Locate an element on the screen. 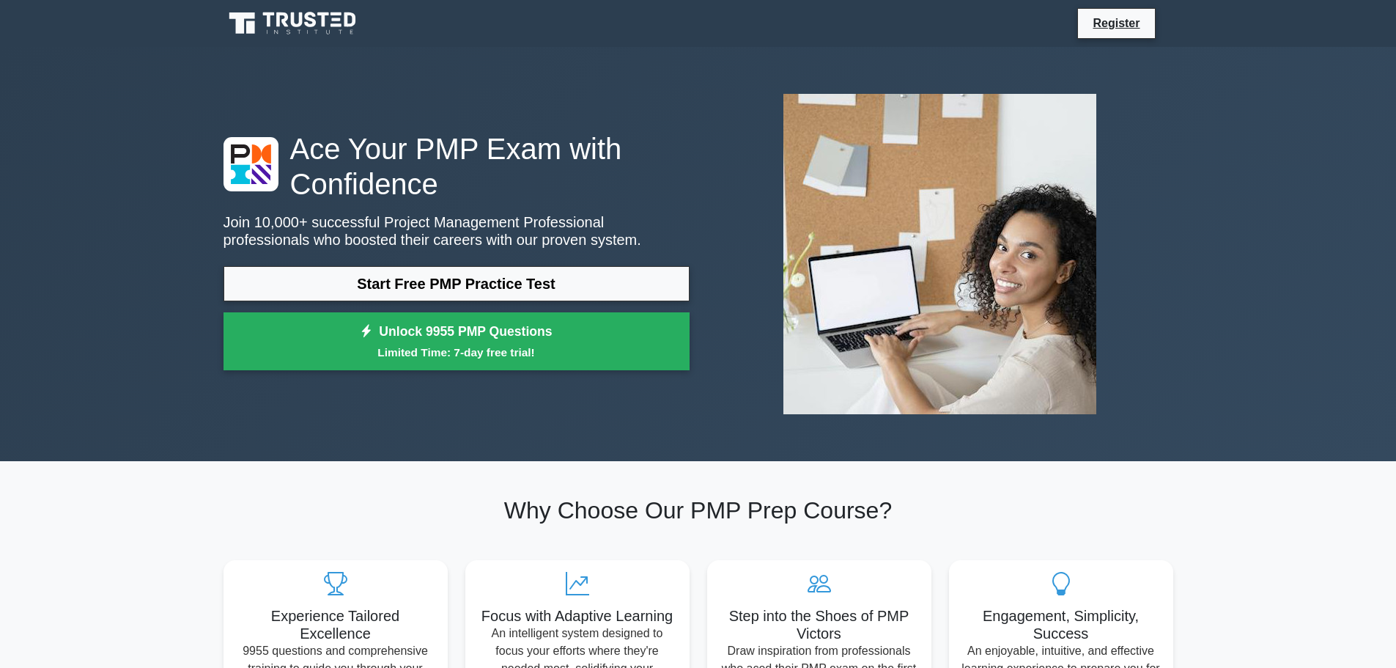 Image resolution: width=1396 pixels, height=668 pixels. h5: Focus with Adaptive Learning is located at coordinates (577, 616).